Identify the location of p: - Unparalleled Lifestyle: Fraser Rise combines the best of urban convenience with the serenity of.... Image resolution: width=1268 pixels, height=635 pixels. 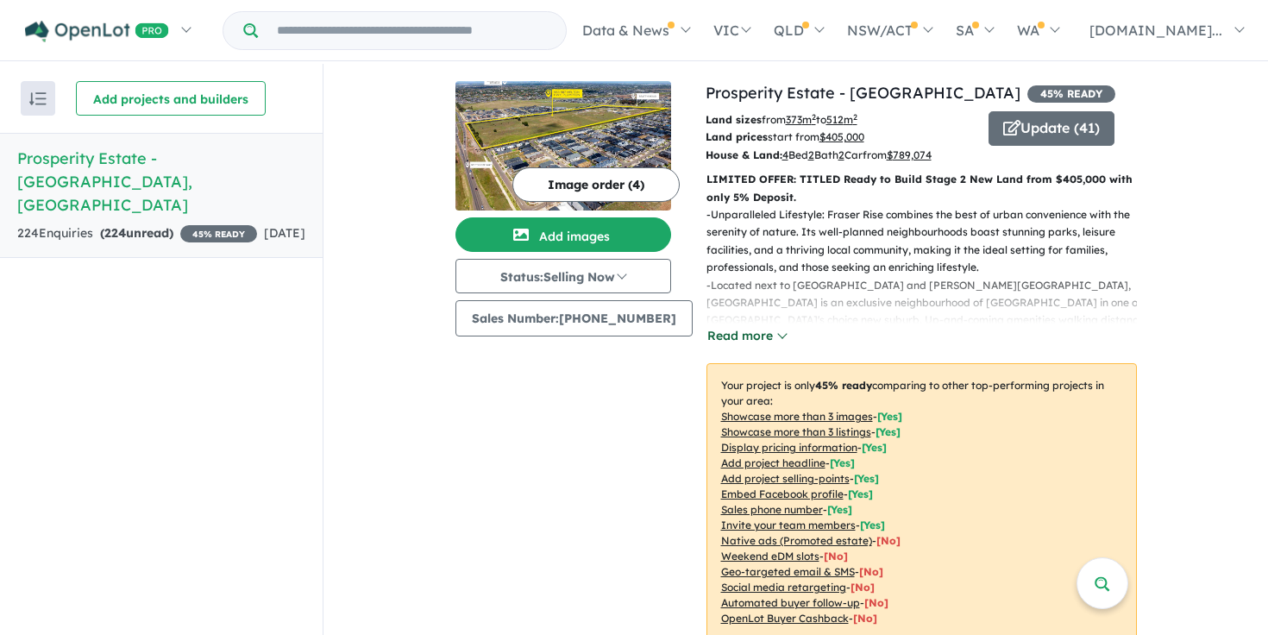
(928, 241).